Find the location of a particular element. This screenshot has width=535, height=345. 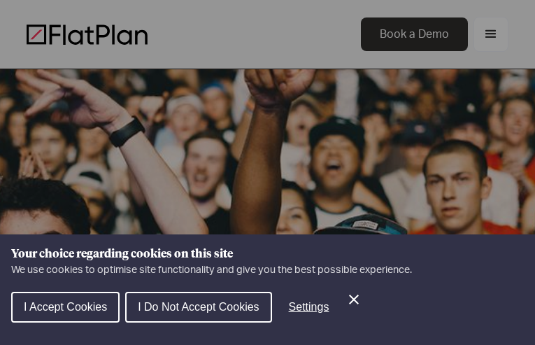

button: I Accept Cookies is located at coordinates (65, 307).